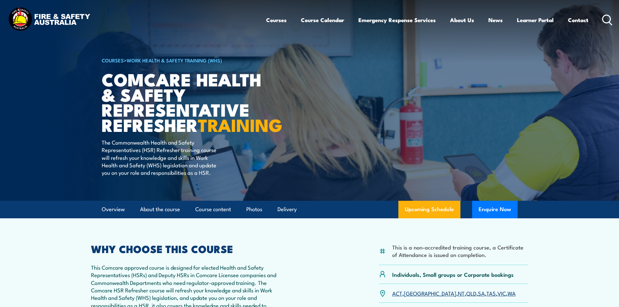 This screenshot has height=307, width=619. Describe the element at coordinates (174, 60) in the screenshot. I see `a: Work Health & Safety Training (WHS)` at that location.